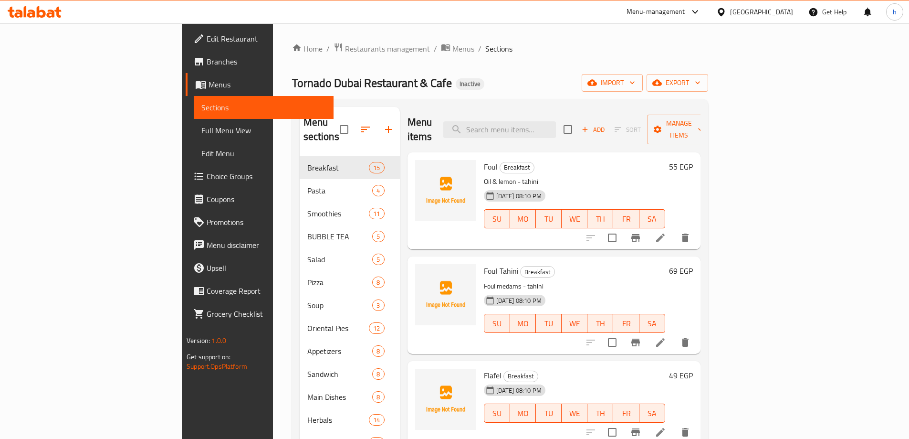 The image size is (909, 439). I want to click on a: Edit menu item, so click(661, 432).